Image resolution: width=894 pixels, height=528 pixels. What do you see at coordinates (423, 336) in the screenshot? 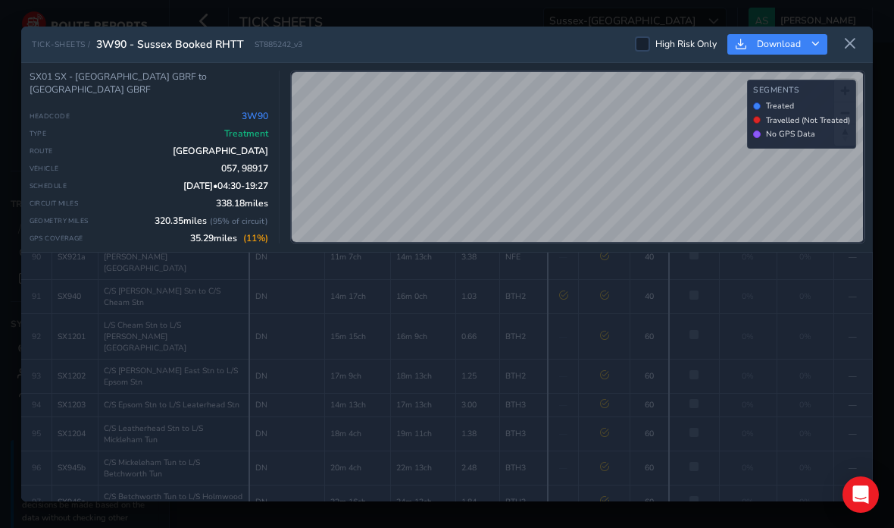
I see `td: 16m 9ch` at bounding box center [423, 336].